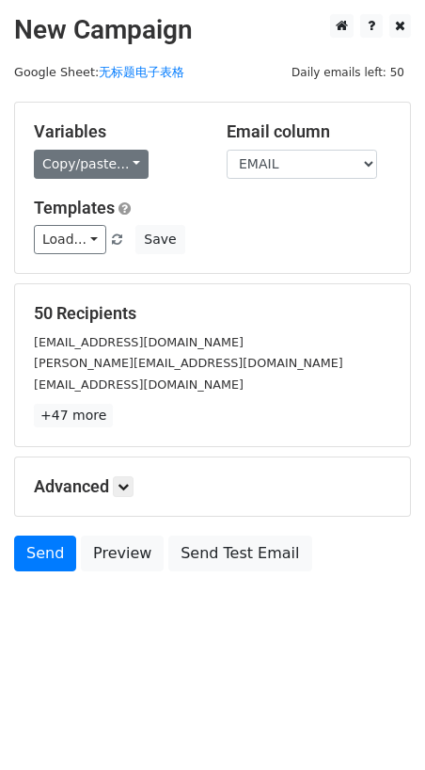 Image resolution: width=425 pixels, height=770 pixels. Describe the element at coordinates (309, 132) in the screenshot. I see `h5: Email column` at that location.